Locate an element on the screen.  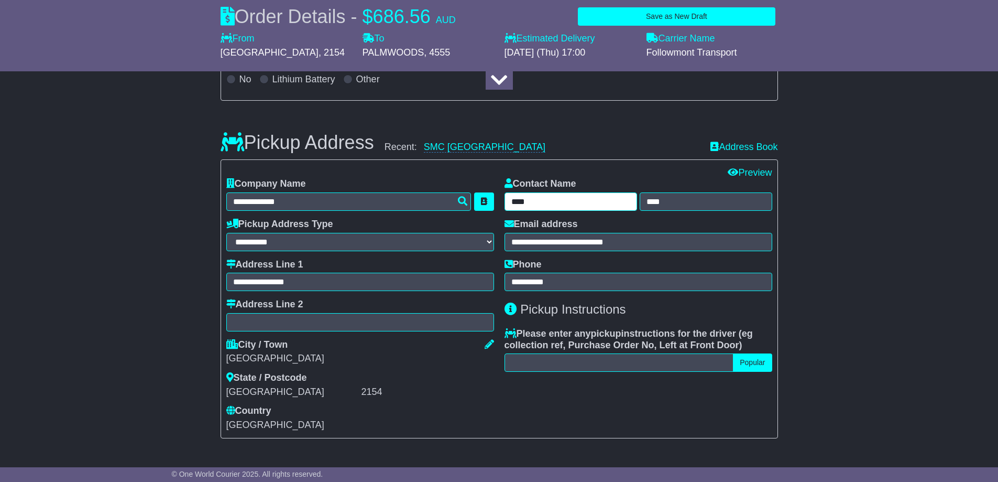
span: pickup is located at coordinates (606, 333).